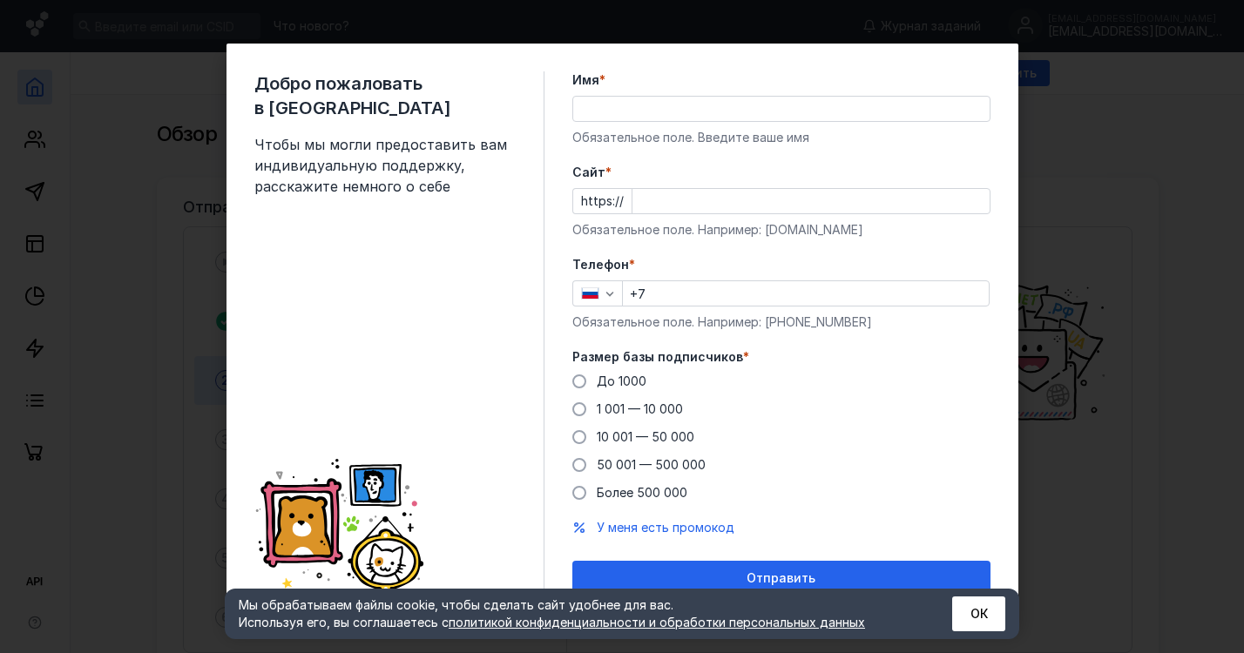 This screenshot has width=1244, height=653. What do you see at coordinates (651, 464) in the screenshot?
I see `span: 50 001 — 500 000` at bounding box center [651, 464].